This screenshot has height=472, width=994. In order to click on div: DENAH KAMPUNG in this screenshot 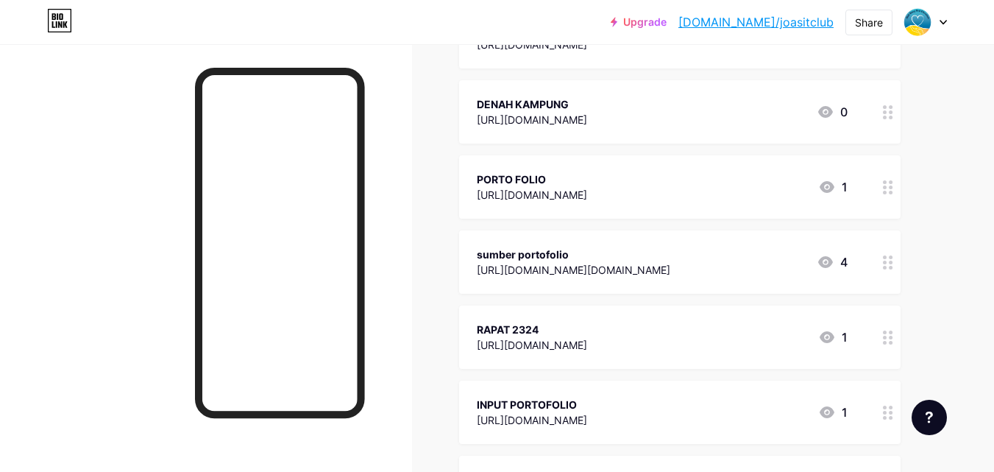, I will do `click(532, 104)`.